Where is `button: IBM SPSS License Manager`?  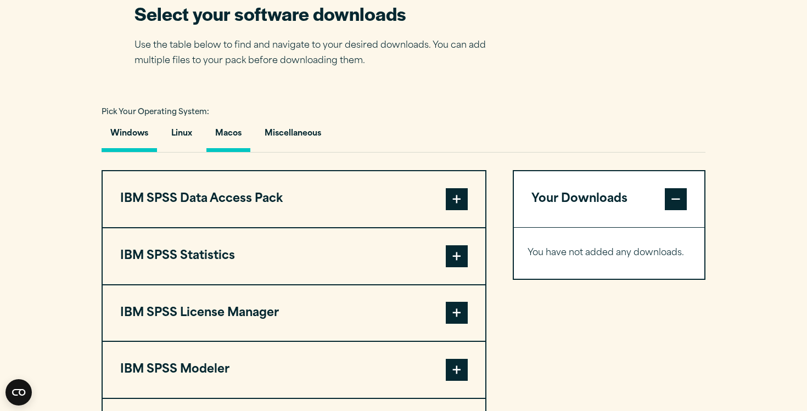
button: IBM SPSS License Manager is located at coordinates (294, 314).